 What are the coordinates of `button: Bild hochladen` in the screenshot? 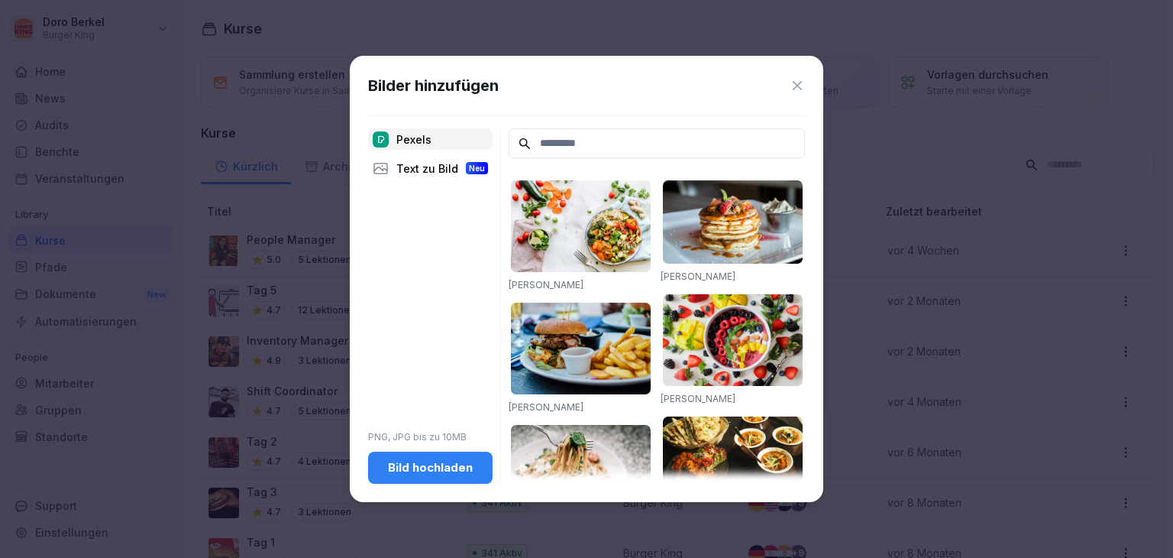 It's located at (430, 467).